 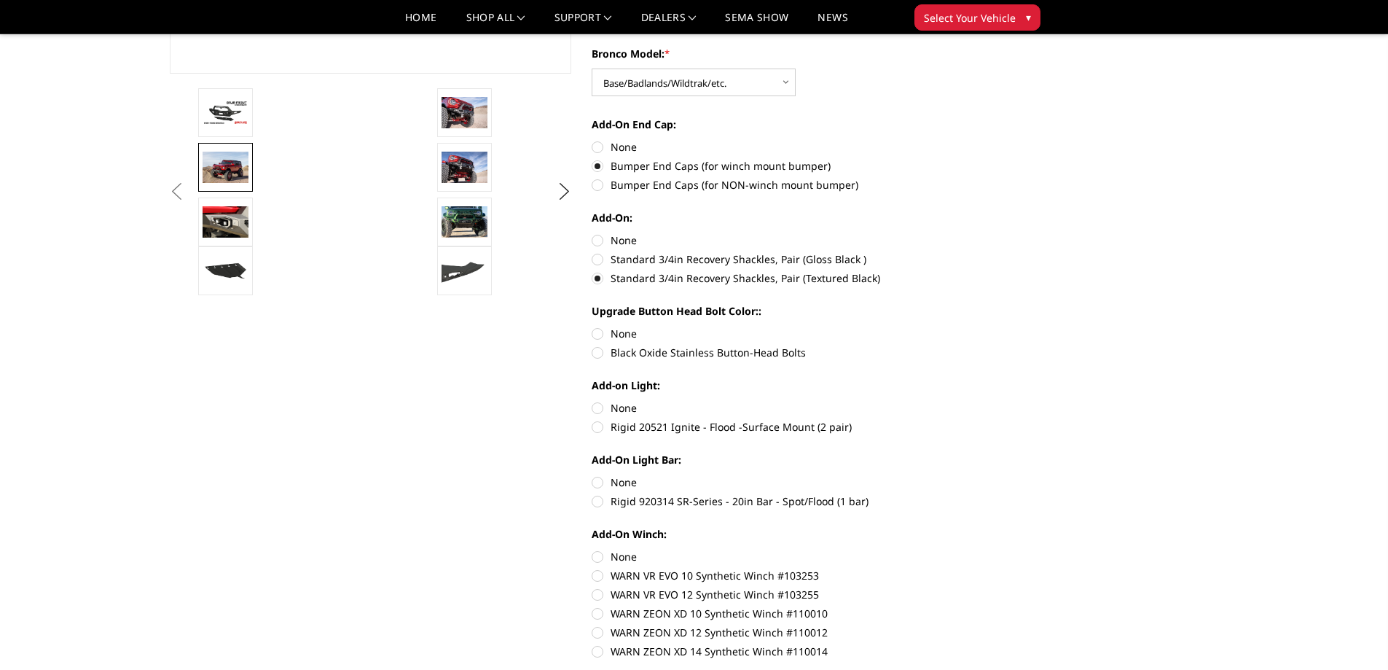 I want to click on button: Select Your Vehicle, so click(x=977, y=17).